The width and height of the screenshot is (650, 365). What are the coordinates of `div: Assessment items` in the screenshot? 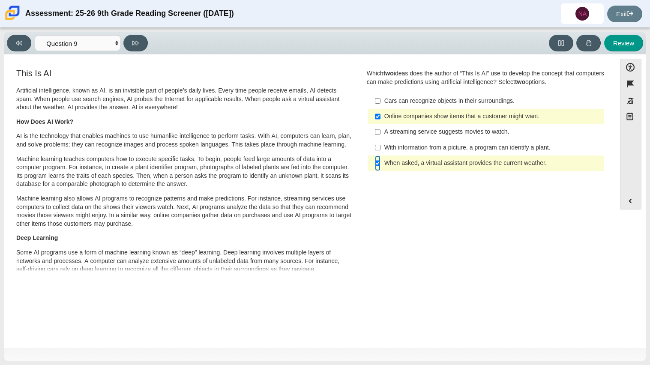 It's located at (310, 165).